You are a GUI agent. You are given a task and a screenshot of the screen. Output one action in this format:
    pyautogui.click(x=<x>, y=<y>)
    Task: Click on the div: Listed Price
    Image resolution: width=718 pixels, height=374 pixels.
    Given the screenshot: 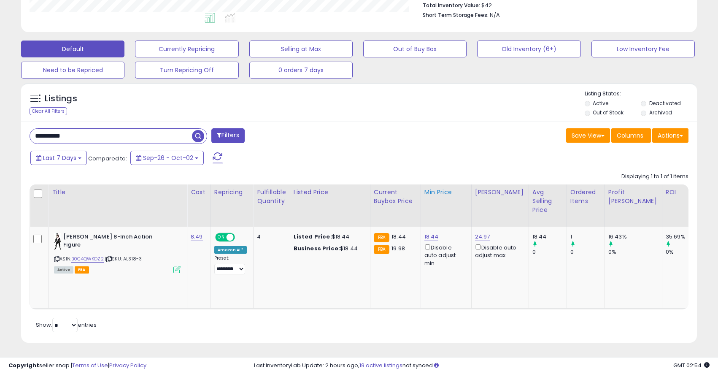 What is the action you would take?
    pyautogui.click(x=330, y=192)
    